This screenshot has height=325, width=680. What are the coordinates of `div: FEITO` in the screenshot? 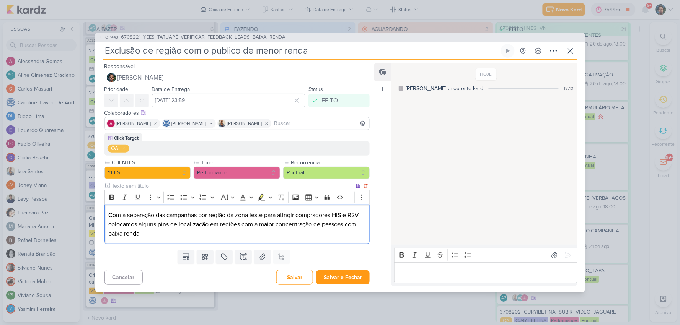 It's located at (329, 101).